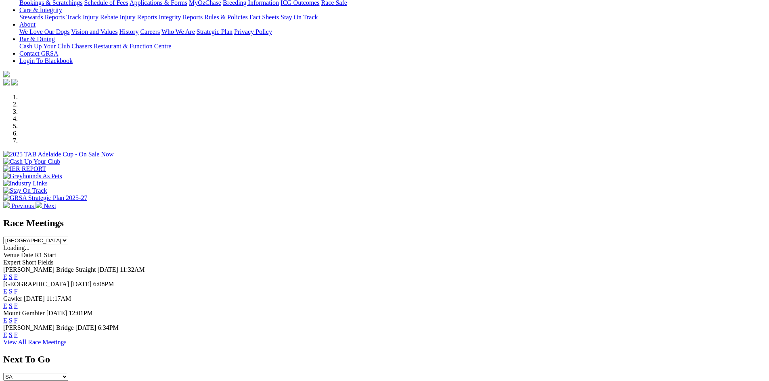 The image size is (769, 381). Describe the element at coordinates (15, 82) in the screenshot. I see `img: twitter.svg` at that location.